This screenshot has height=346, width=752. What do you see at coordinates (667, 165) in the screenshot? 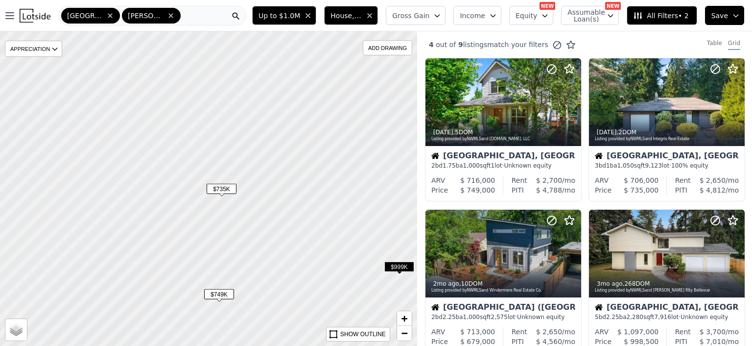
I see `div: 3 bd 1 ba sqft lot · 100% equity` at bounding box center [667, 165].